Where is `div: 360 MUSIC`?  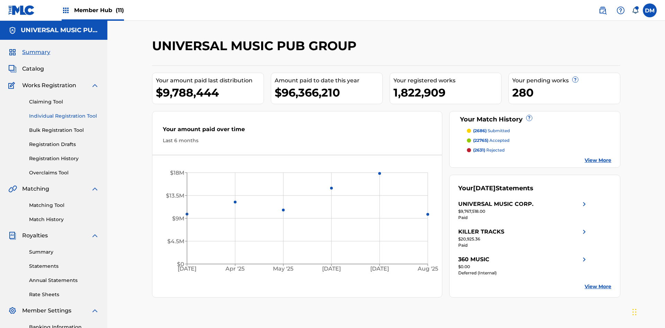 div: 360 MUSIC is located at coordinates (474, 260).